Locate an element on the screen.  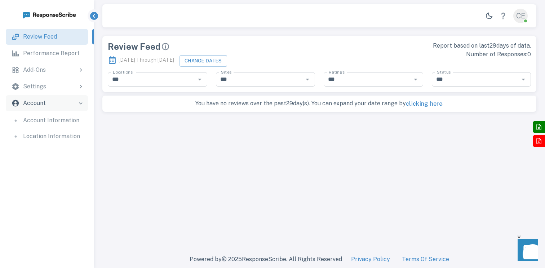
a: Account Information is located at coordinates (47, 120).